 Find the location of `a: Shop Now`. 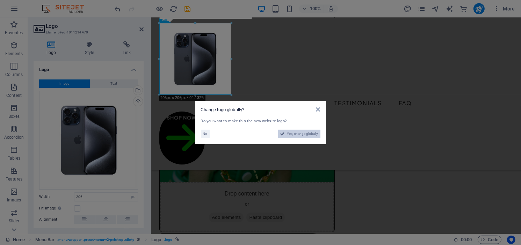

a: Shop Now is located at coordinates (31, 121).